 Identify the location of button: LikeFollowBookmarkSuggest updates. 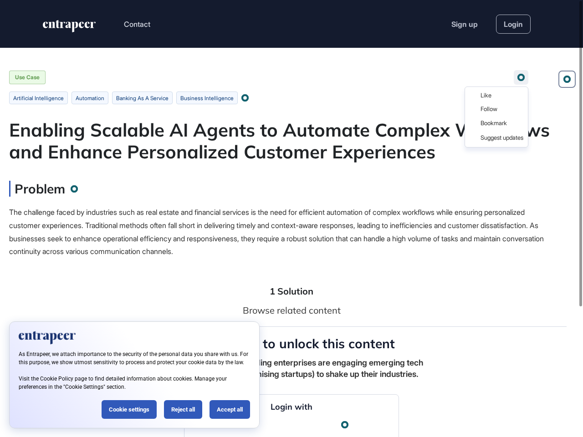
(521, 77).